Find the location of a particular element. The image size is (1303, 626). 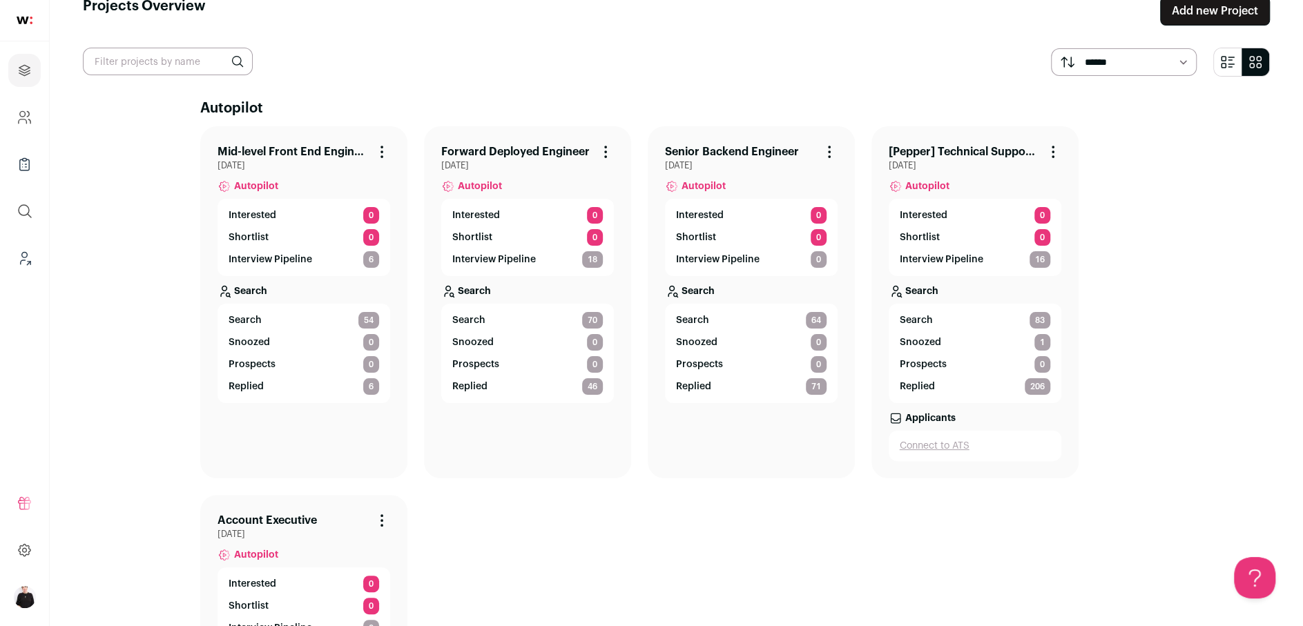

img: wellfound-shorthand-0d5821cbd27db2630d0214b213865d53afaa358527fdda9d0ea32b1df1b89c2c.svg is located at coordinates (24, 20).